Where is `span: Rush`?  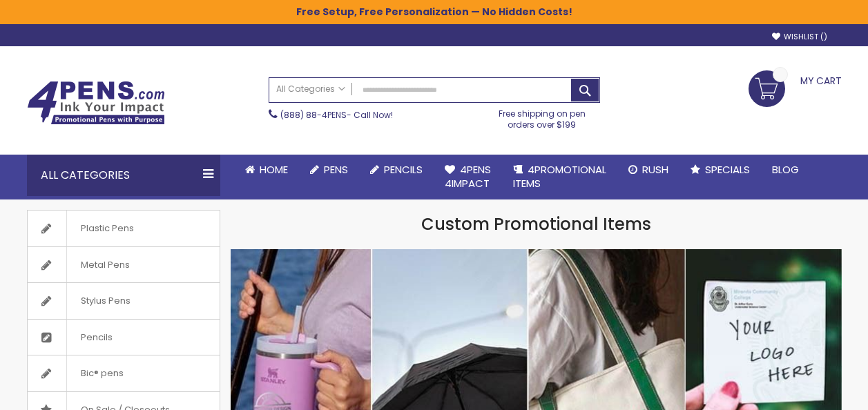
span: Rush is located at coordinates (656, 169).